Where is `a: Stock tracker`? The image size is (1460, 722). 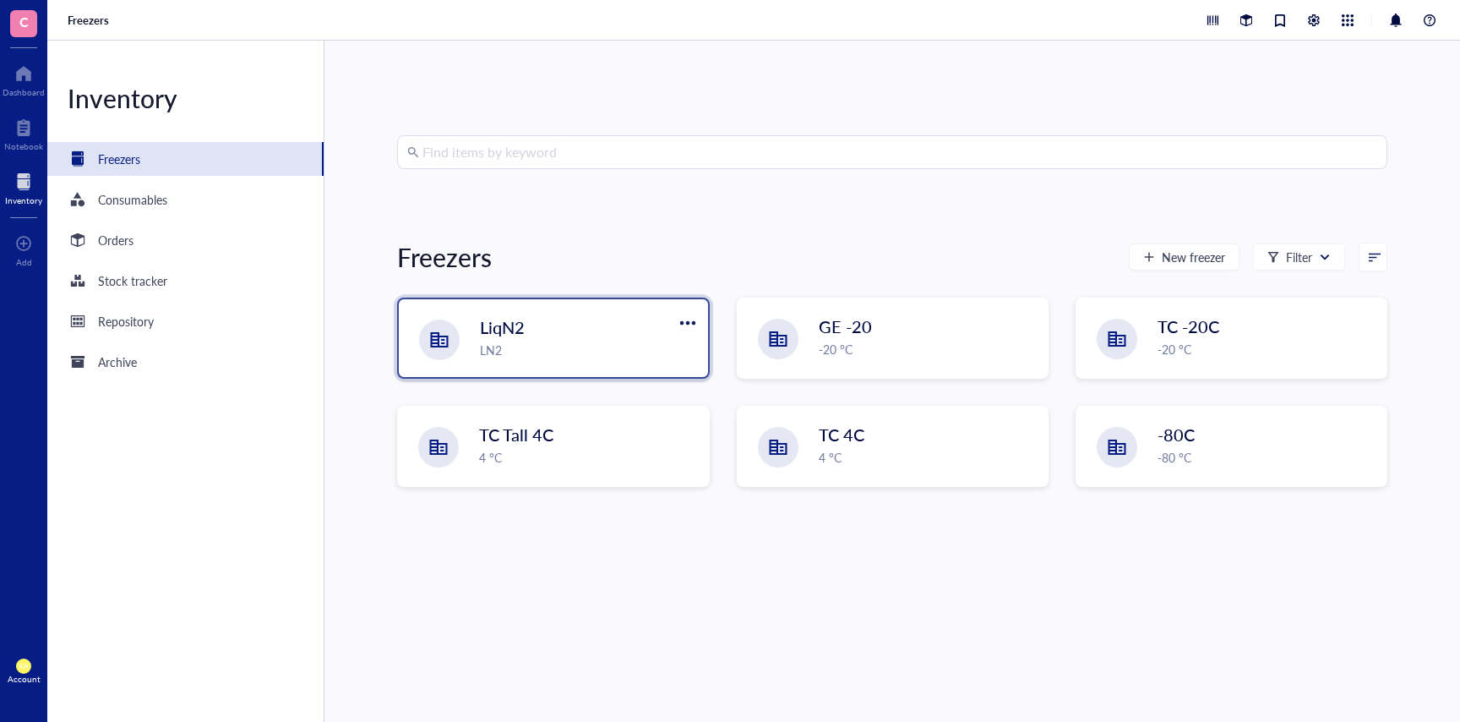 a: Stock tracker is located at coordinates (185, 280).